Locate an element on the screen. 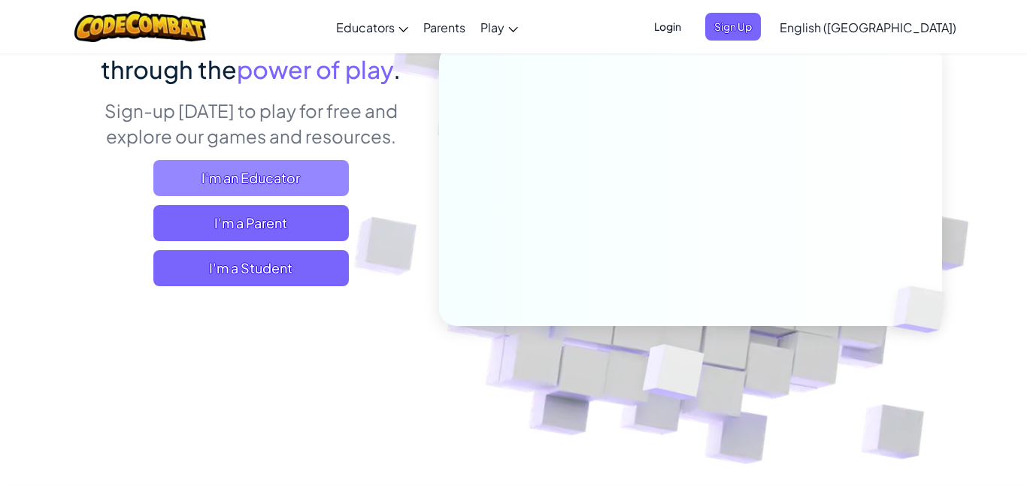 This screenshot has width=1027, height=486. a: I'm an Educator is located at coordinates (251, 178).